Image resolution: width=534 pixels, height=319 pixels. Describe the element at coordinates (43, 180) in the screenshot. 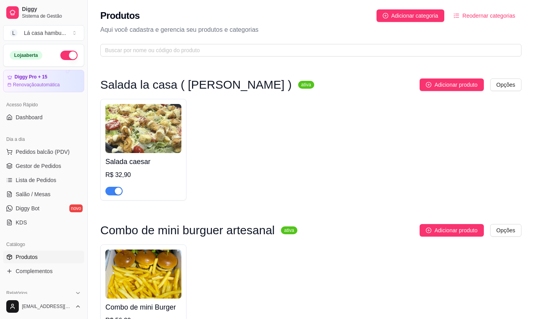

I see `a: Lista de Pedidos` at that location.